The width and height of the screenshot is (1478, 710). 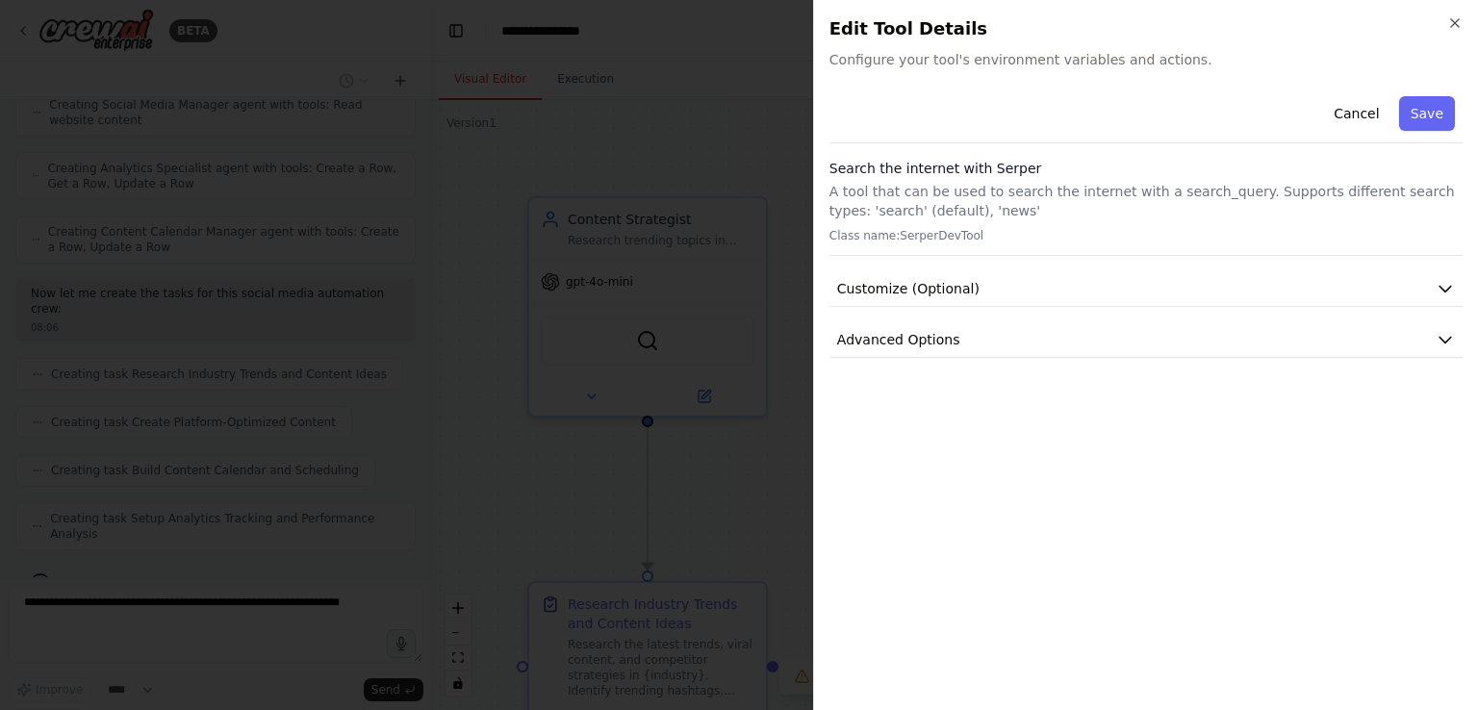 What do you see at coordinates (1146, 168) in the screenshot?
I see `h3: Search the internet with Serper` at bounding box center [1146, 168].